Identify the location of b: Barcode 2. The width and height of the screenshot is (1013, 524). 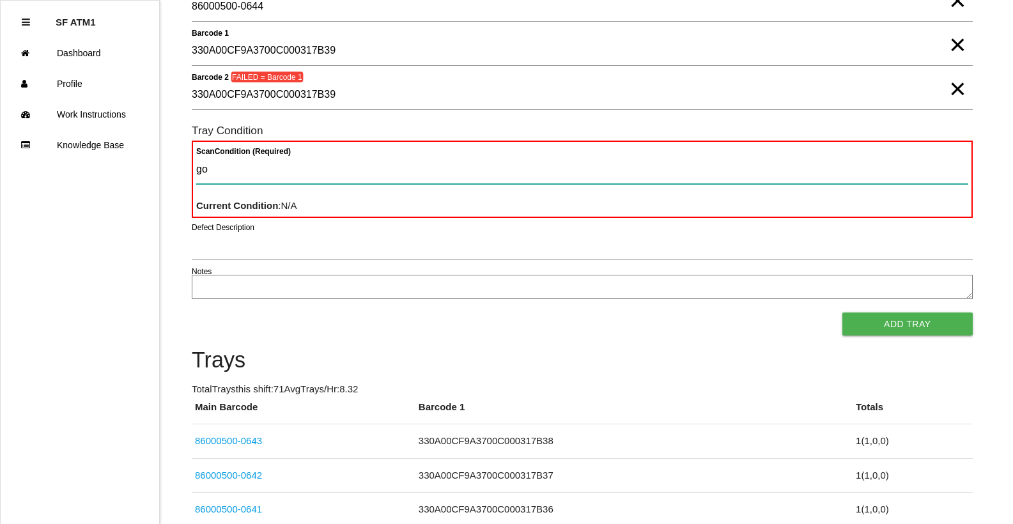
(210, 77).